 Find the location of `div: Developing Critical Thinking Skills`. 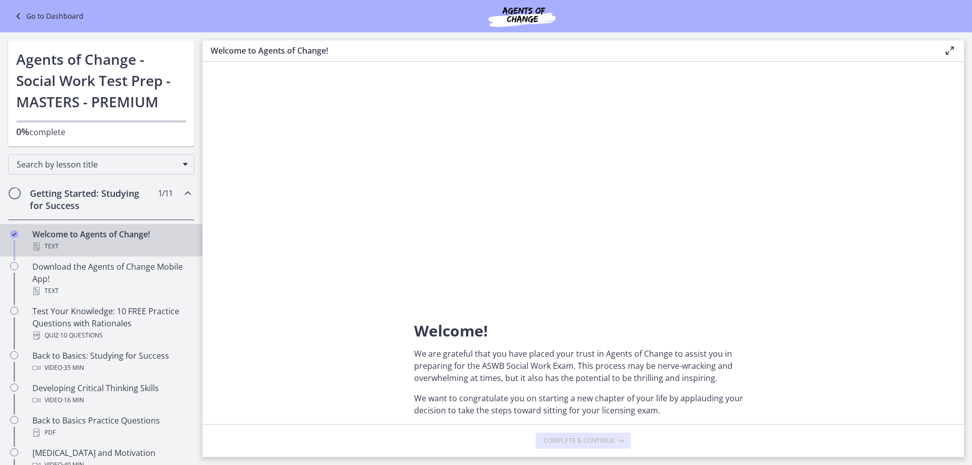

div: Developing Critical Thinking Skills is located at coordinates (111, 394).